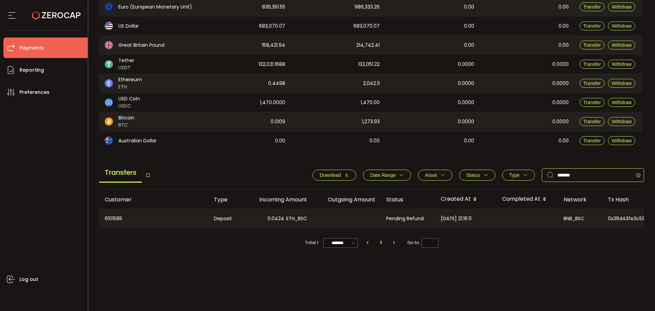 This screenshot has width=655, height=311. I want to click on button: Date Range, so click(387, 175).